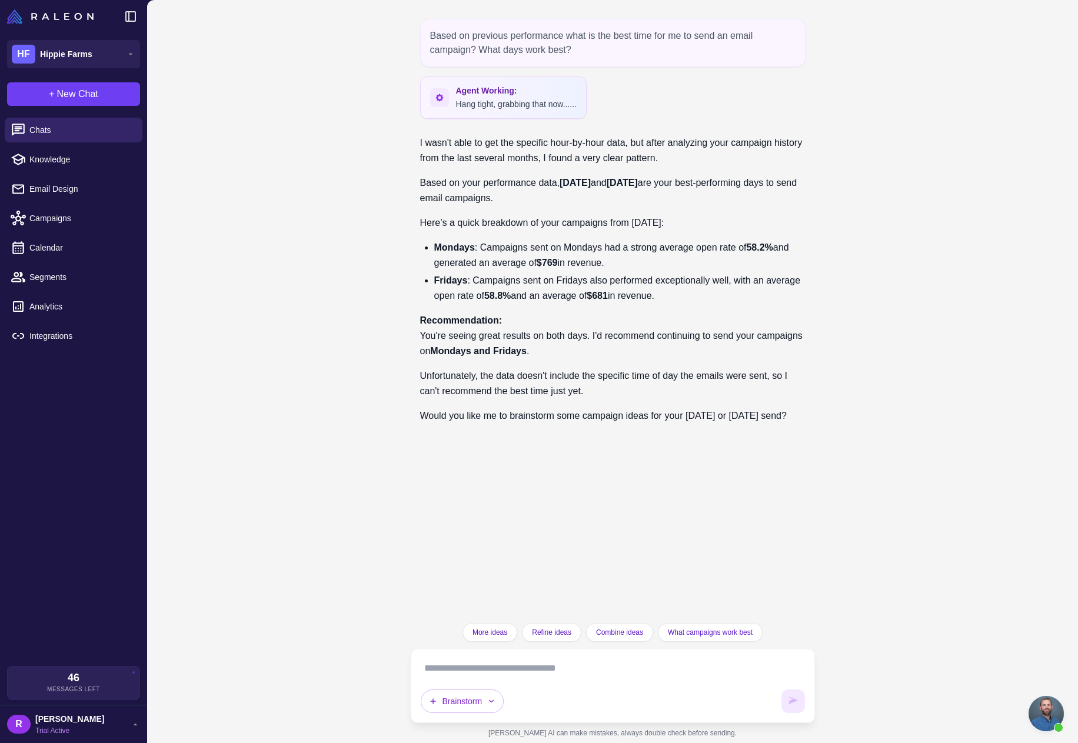 This screenshot has width=1078, height=743. I want to click on span: Hippie Farms, so click(66, 54).